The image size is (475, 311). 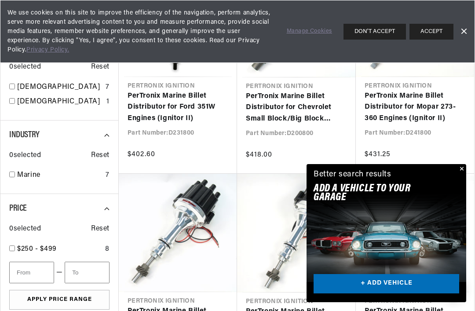 What do you see at coordinates (59, 299) in the screenshot?
I see `button: Apply Price Range` at bounding box center [59, 299].